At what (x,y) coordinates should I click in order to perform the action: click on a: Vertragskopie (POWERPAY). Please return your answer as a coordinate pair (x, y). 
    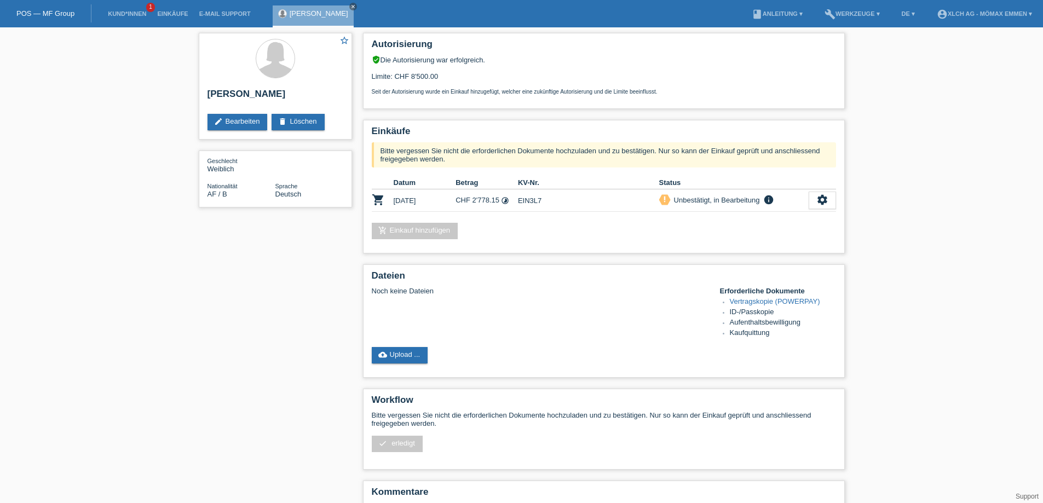
    Looking at the image, I should click on (775, 301).